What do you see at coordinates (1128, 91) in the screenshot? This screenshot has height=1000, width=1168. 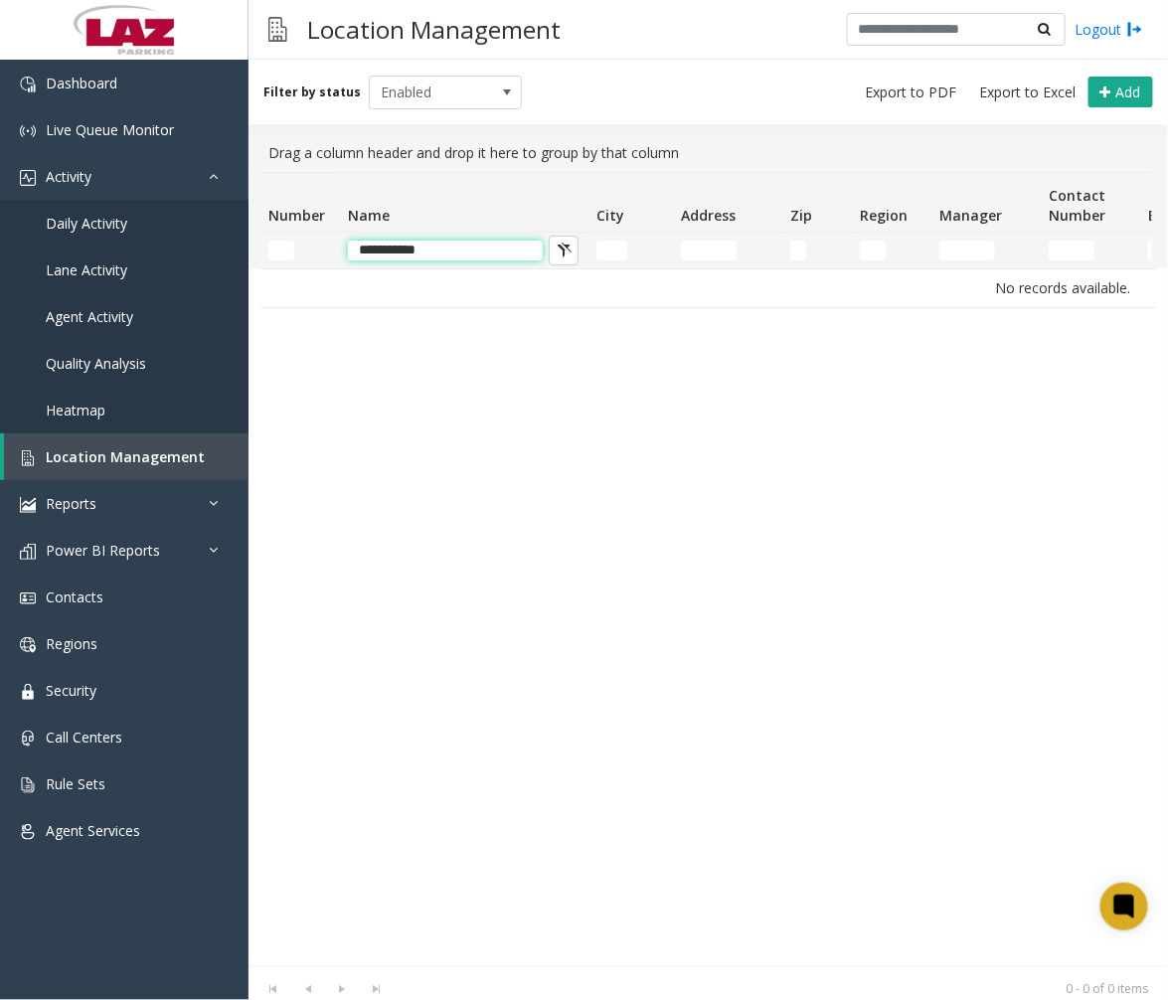 I see `span: Add` at bounding box center [1128, 91].